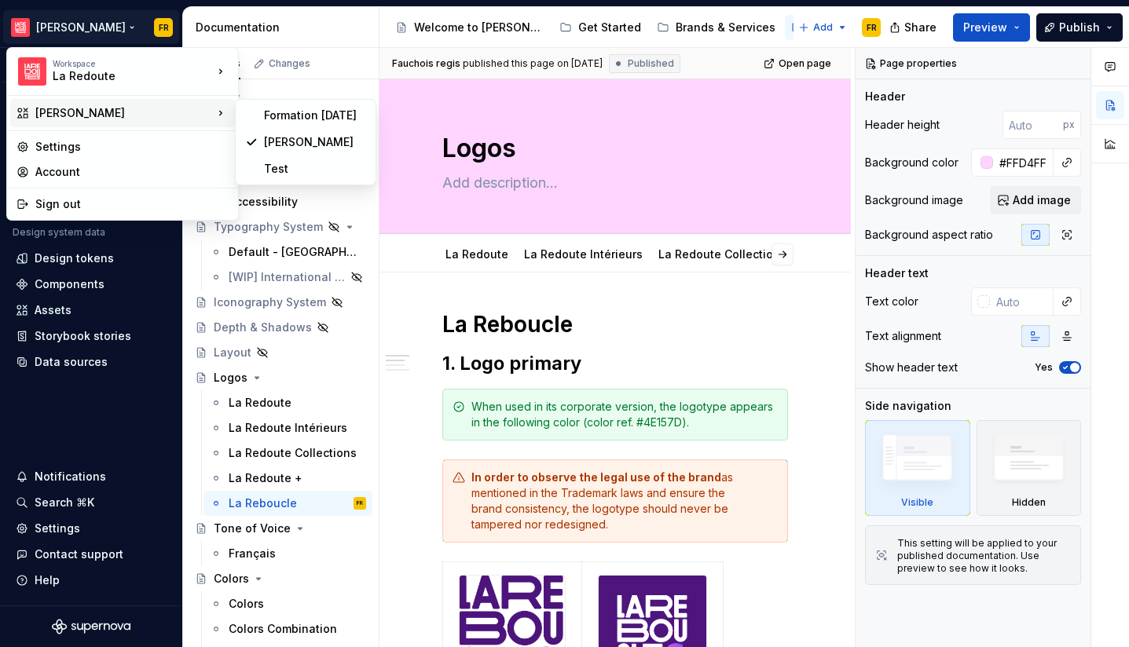 The image size is (1129, 647). What do you see at coordinates (132, 204) in the screenshot?
I see `div: Sign out` at bounding box center [132, 204].